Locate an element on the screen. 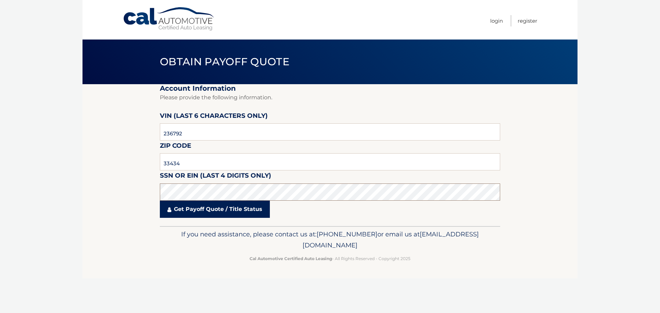 Image resolution: width=660 pixels, height=313 pixels. label: VIN (last 6 characters only) is located at coordinates (214, 117).